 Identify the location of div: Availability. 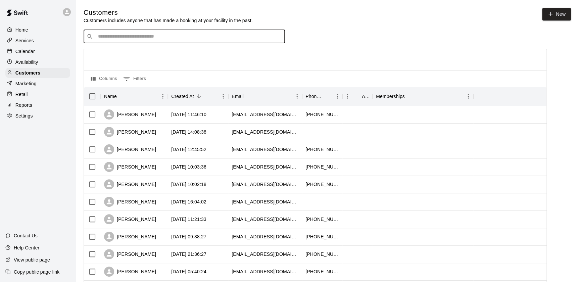
(38, 62).